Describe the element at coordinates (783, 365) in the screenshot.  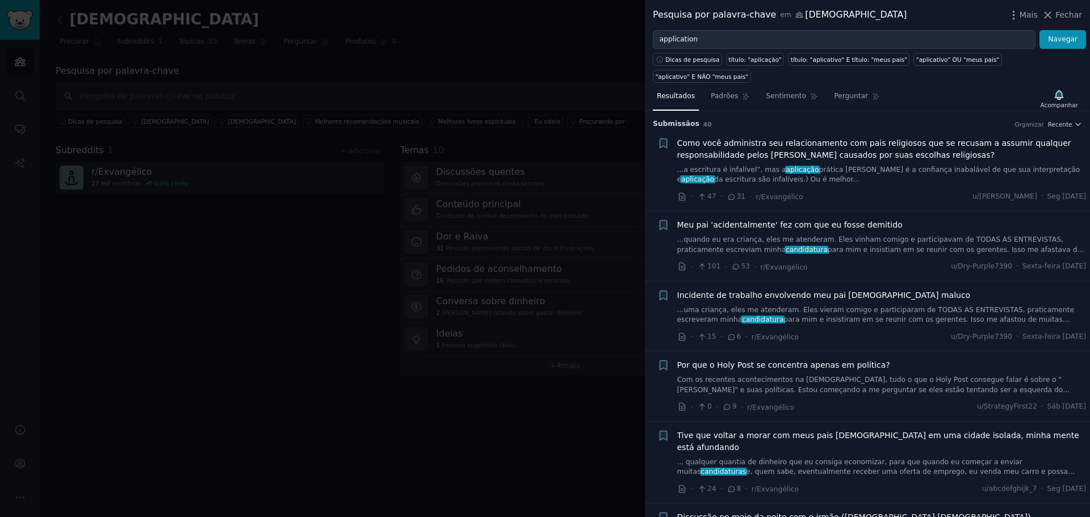
I see `font: Por que o Holy Post se concentra apenas em política?` at that location.